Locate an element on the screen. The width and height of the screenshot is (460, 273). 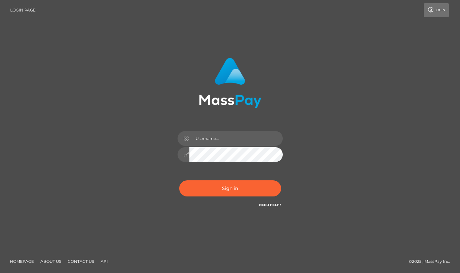
a: Need Help? is located at coordinates (270, 205).